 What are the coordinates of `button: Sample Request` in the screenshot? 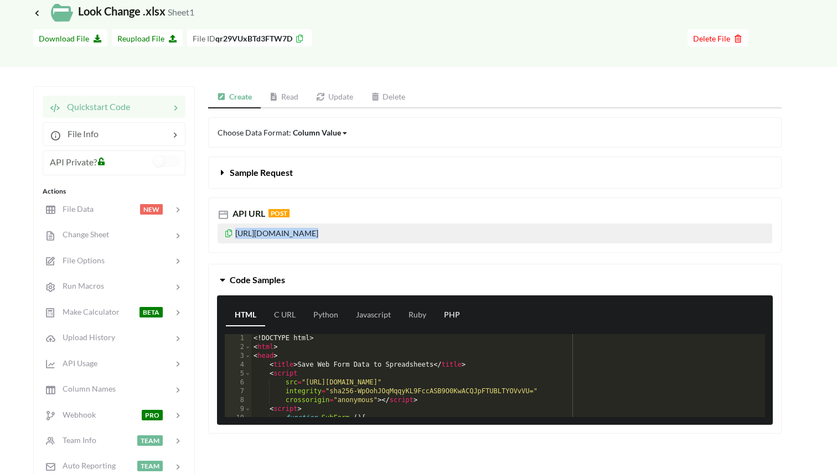 It's located at (495, 173).